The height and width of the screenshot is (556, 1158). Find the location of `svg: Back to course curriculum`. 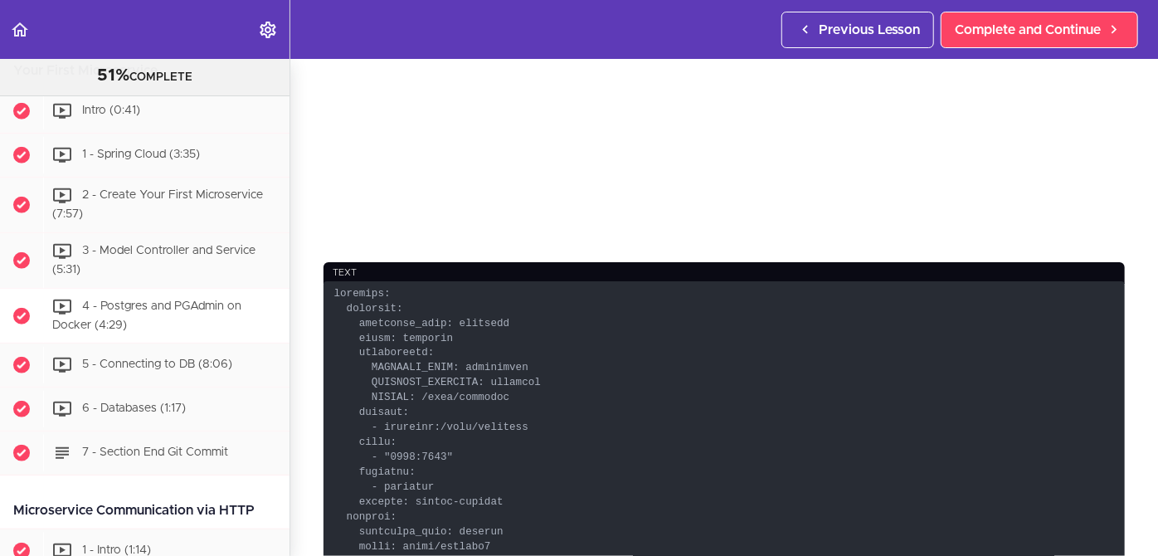

svg: Back to course curriculum is located at coordinates (20, 30).